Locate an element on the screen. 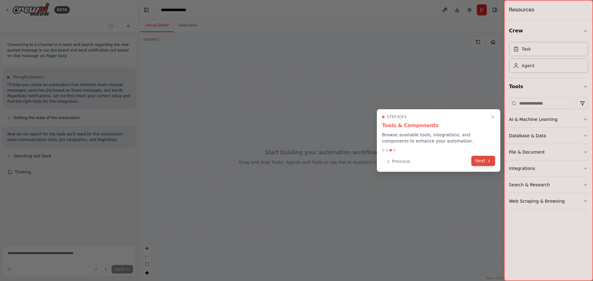 This screenshot has width=593, height=281. button: Close walkthrough is located at coordinates (493, 117).